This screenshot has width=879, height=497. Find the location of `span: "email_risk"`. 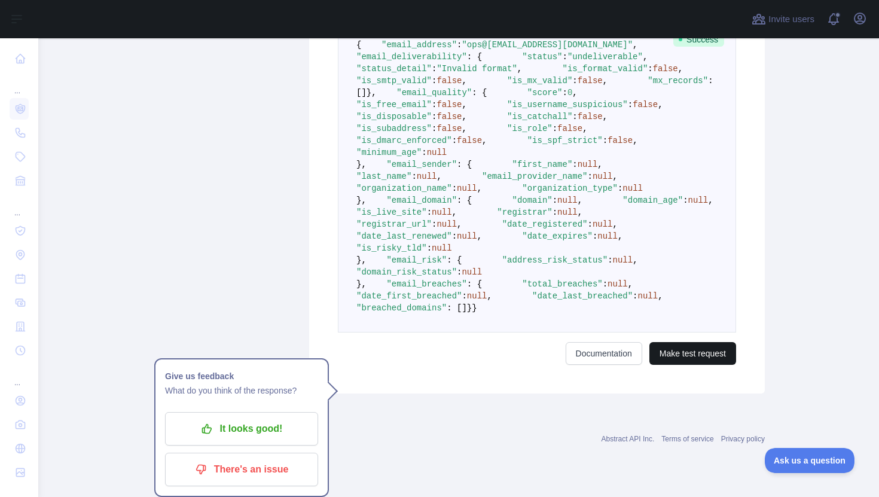

span: "email_risk" is located at coordinates (416, 260).